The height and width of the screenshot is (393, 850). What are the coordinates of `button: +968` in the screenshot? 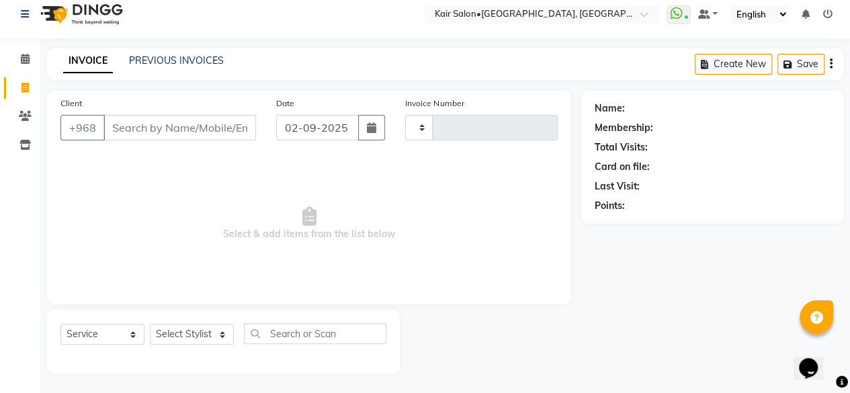 It's located at (83, 128).